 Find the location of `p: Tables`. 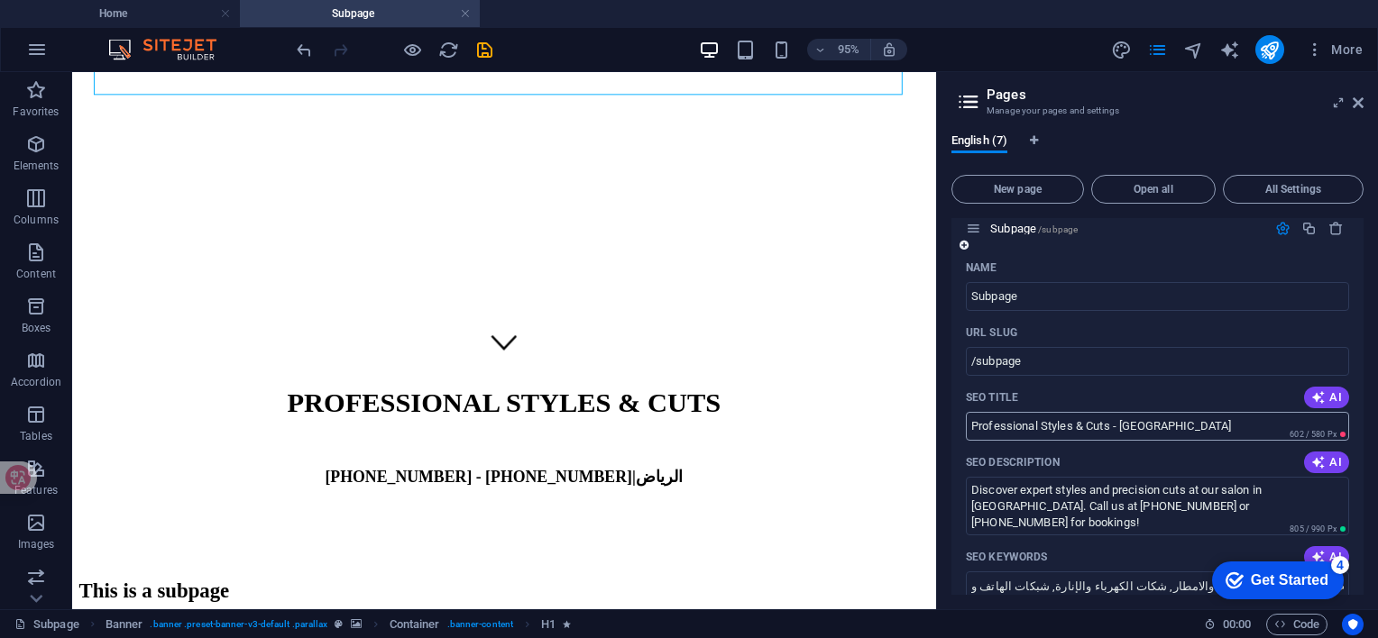

p: Tables is located at coordinates (36, 436).